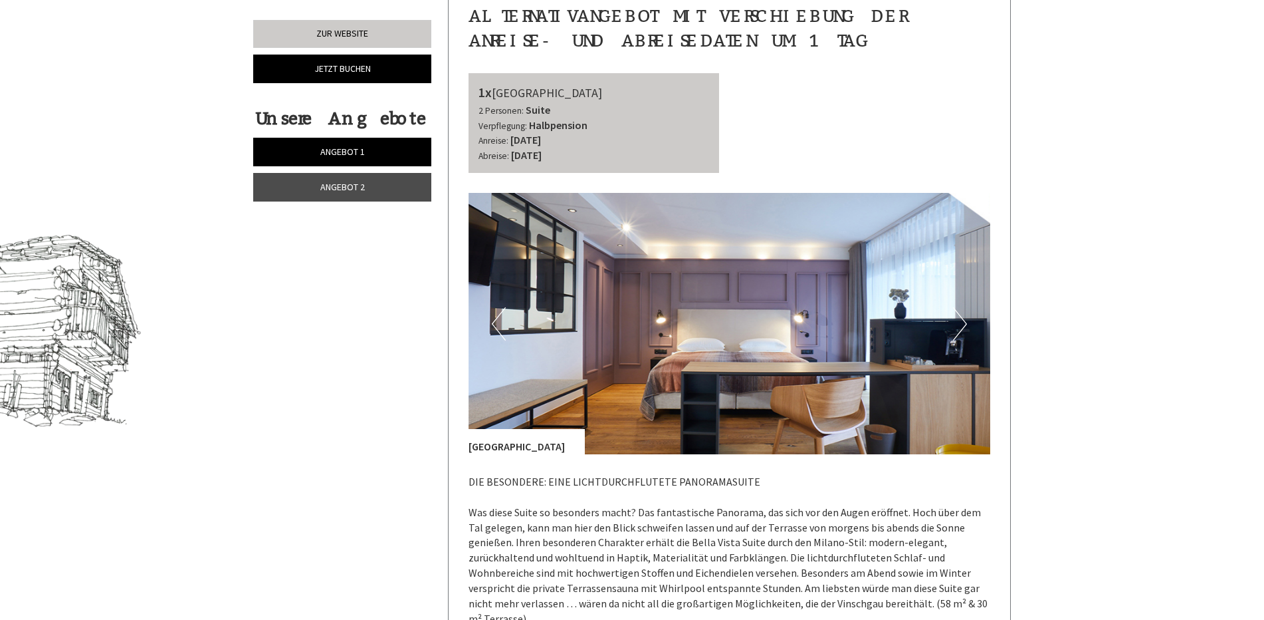 The height and width of the screenshot is (620, 1264). Describe the element at coordinates (730, 29) in the screenshot. I see `div: Alternativangebot mit Verschiebung der Anreise- und Abreisedaten um 1 Tag` at that location.